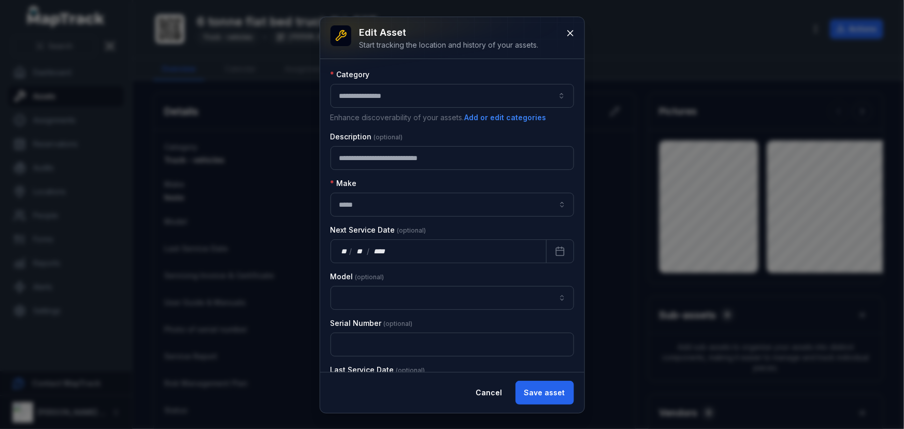 This screenshot has width=904, height=429. I want to click on div: year,, so click(380, 251).